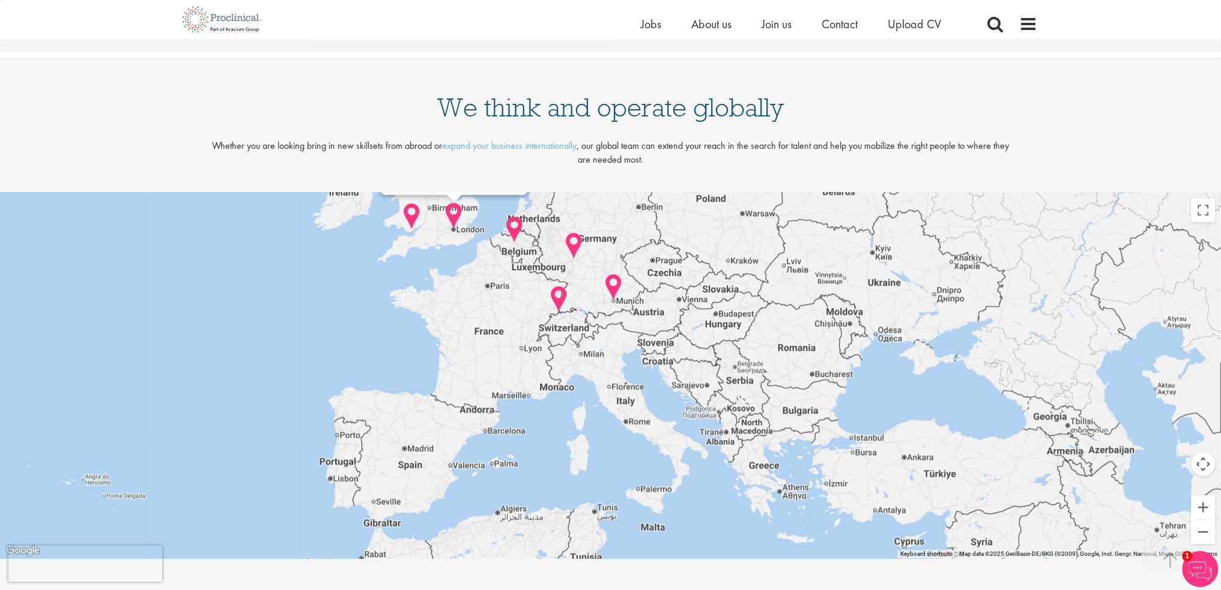 Image resolution: width=1221 pixels, height=590 pixels. What do you see at coordinates (776, 24) in the screenshot?
I see `a: Join us` at bounding box center [776, 24].